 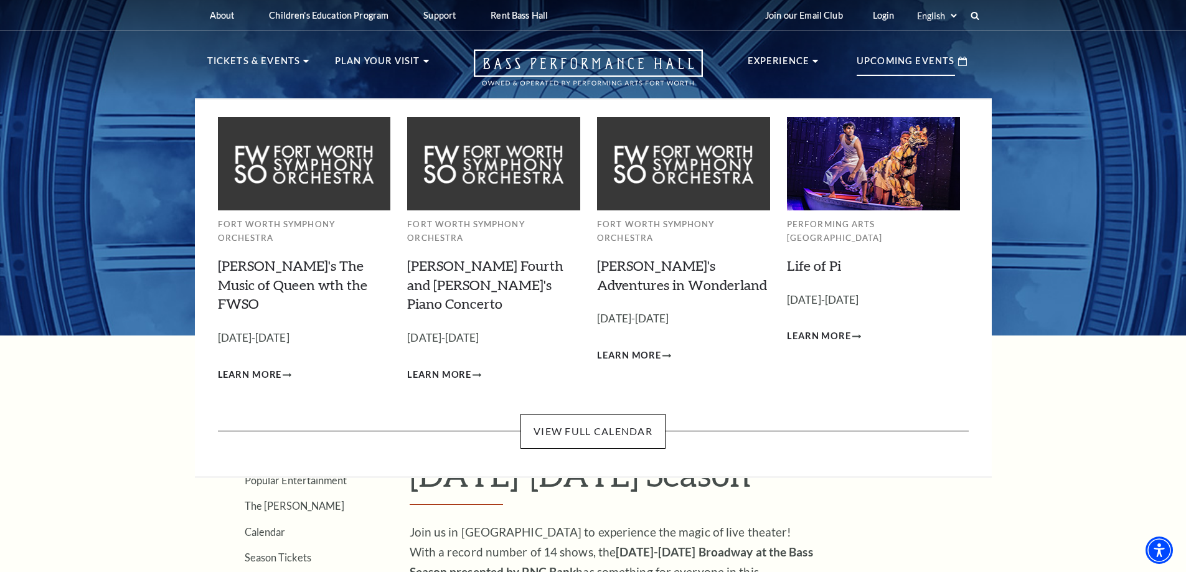 What do you see at coordinates (377, 65) in the screenshot?
I see `p: Plan Your Visit` at bounding box center [377, 65].